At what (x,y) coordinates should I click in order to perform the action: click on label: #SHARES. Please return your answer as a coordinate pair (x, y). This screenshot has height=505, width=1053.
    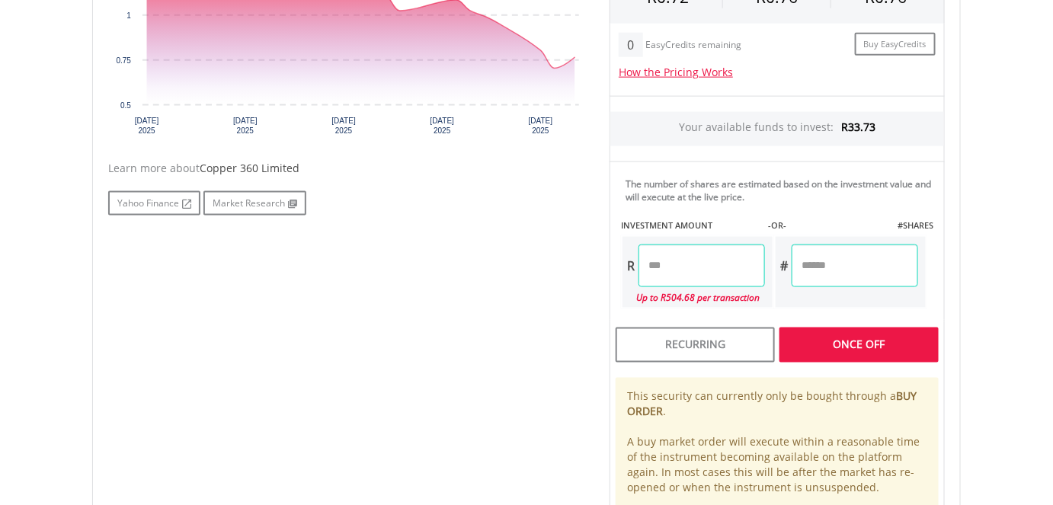
    Looking at the image, I should click on (915, 226).